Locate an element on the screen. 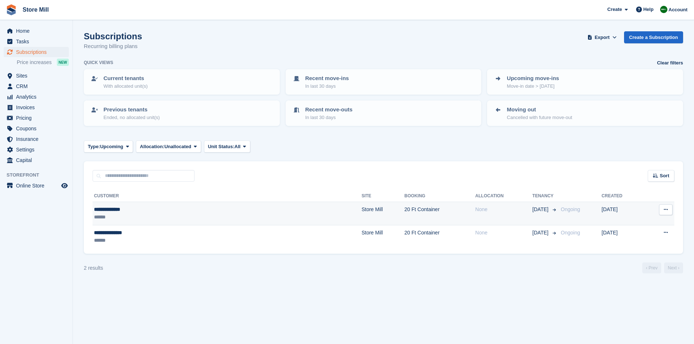  span: Online Store is located at coordinates (38, 186).